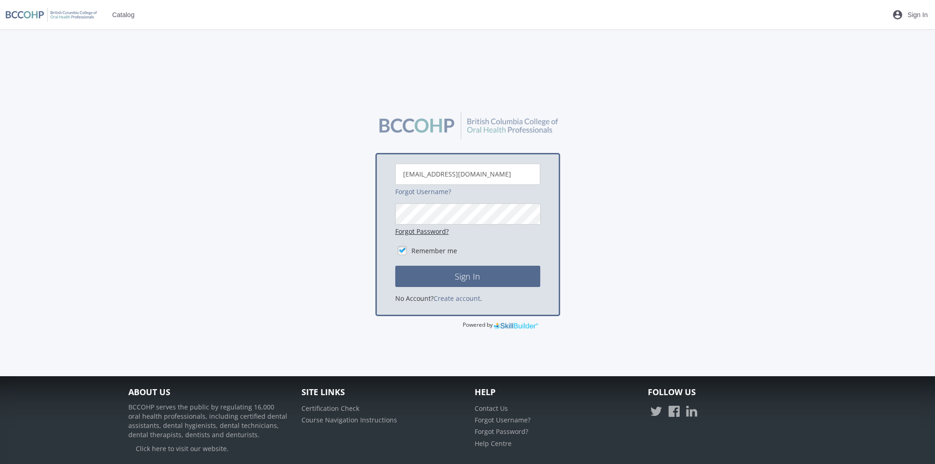 This screenshot has height=464, width=935. What do you see at coordinates (349, 419) in the screenshot?
I see `a: Course Navigation Instructions` at bounding box center [349, 419].